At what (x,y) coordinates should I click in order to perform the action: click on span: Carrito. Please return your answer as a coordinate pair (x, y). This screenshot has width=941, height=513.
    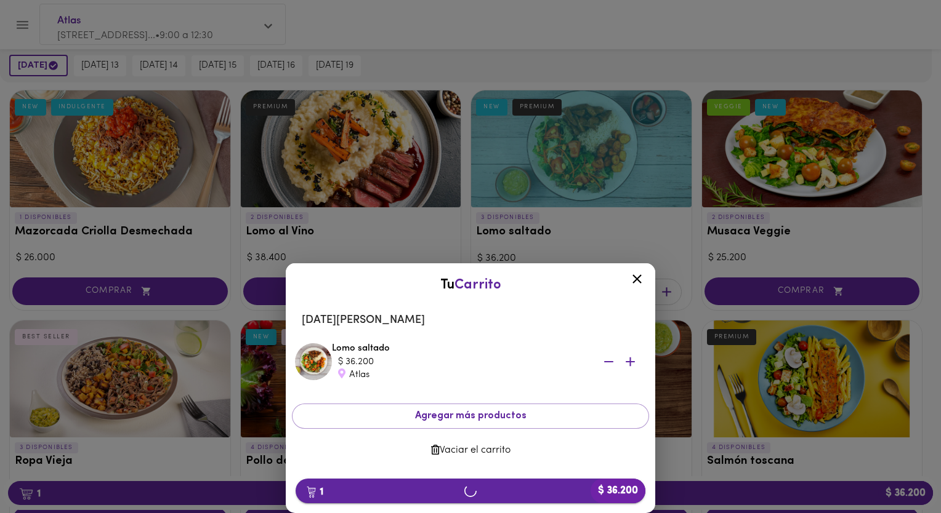
    Looking at the image, I should click on (478, 285).